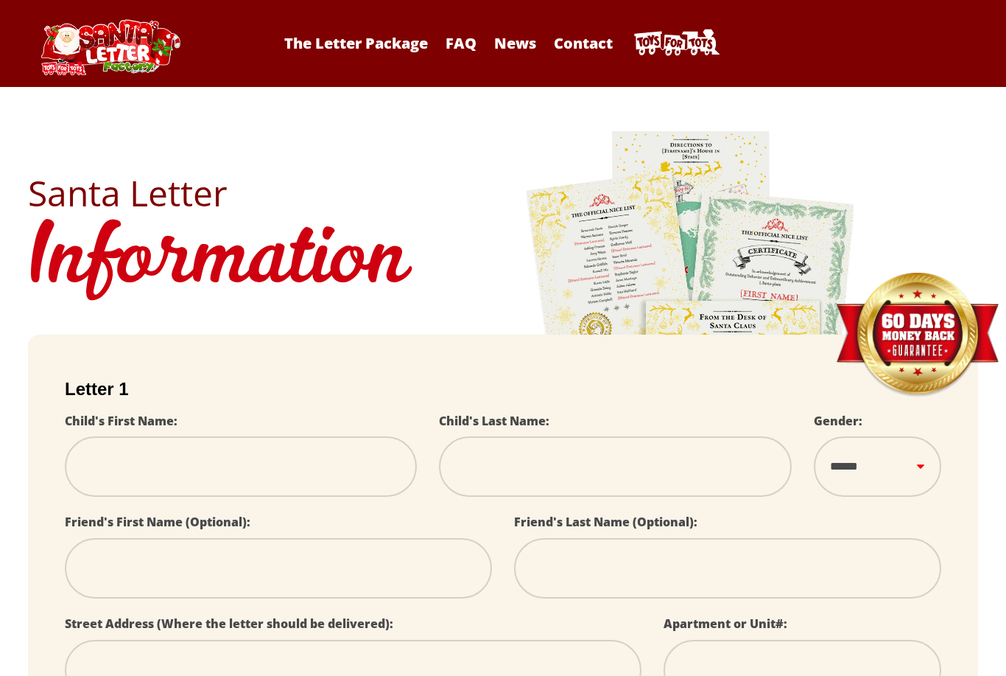 This screenshot has height=676, width=1006. Describe the element at coordinates (606, 522) in the screenshot. I see `label: Friend's Last Name (Optional):` at that location.